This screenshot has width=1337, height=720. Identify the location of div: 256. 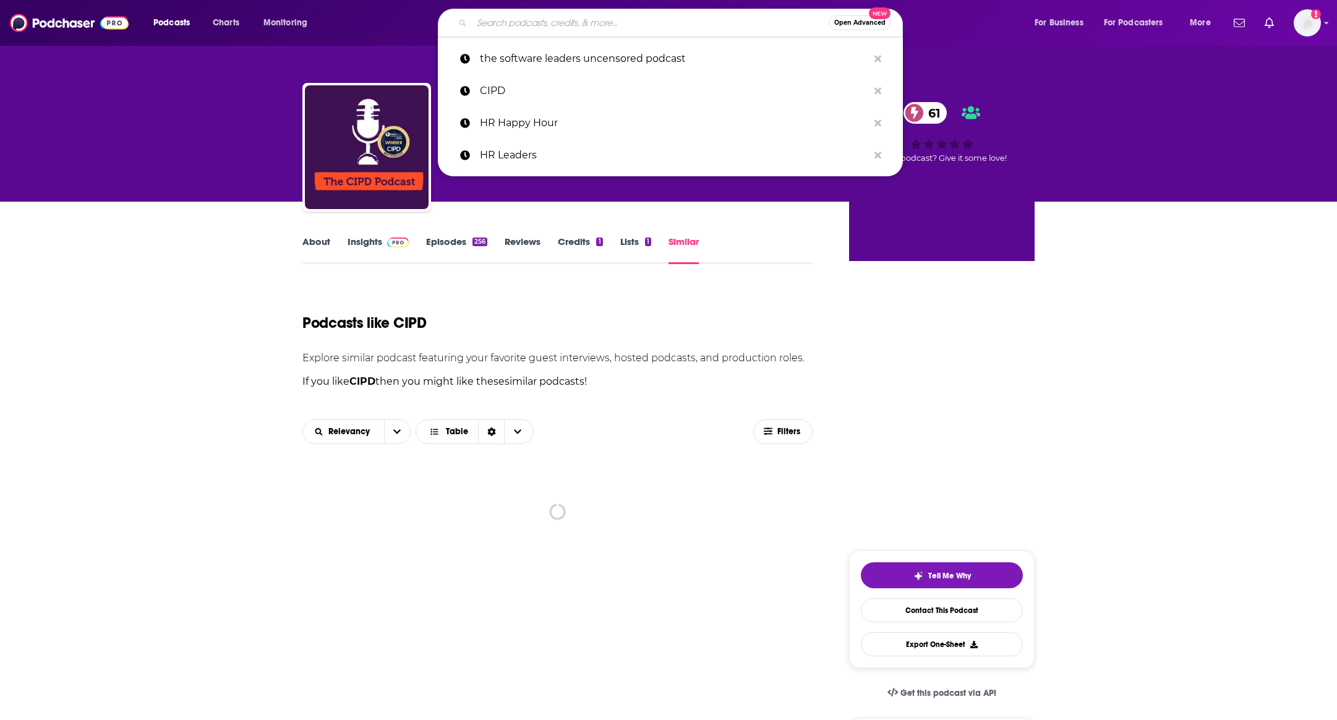
(480, 242).